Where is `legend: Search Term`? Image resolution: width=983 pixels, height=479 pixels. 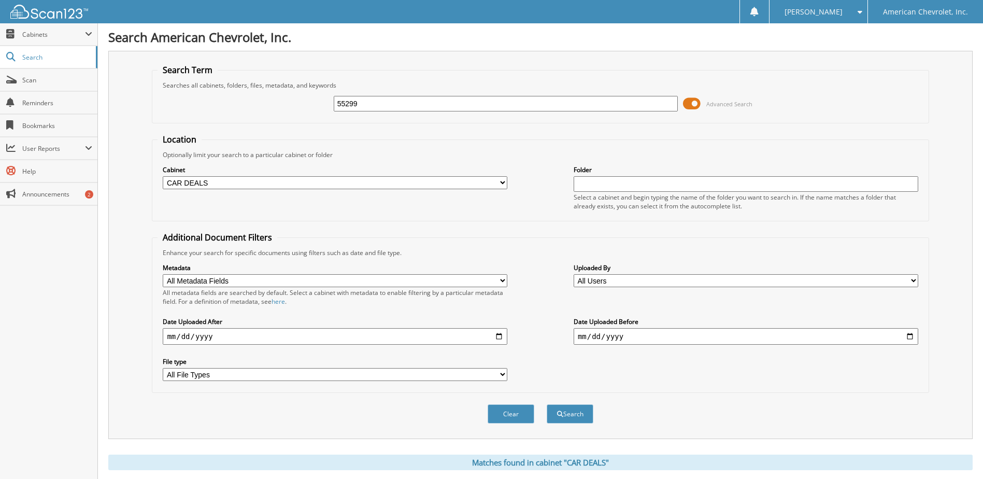 legend: Search Term is located at coordinates (188, 70).